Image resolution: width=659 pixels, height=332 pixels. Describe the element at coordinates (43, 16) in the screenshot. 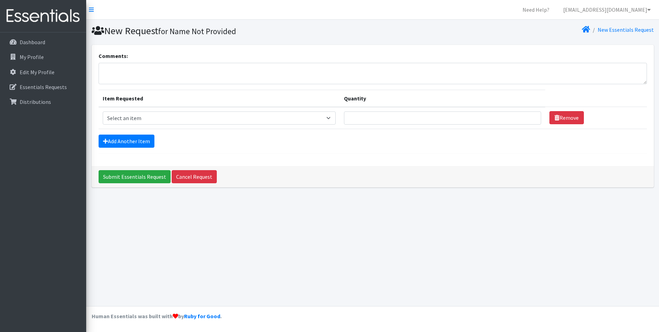

I see `img: HumanEssentials` at that location.